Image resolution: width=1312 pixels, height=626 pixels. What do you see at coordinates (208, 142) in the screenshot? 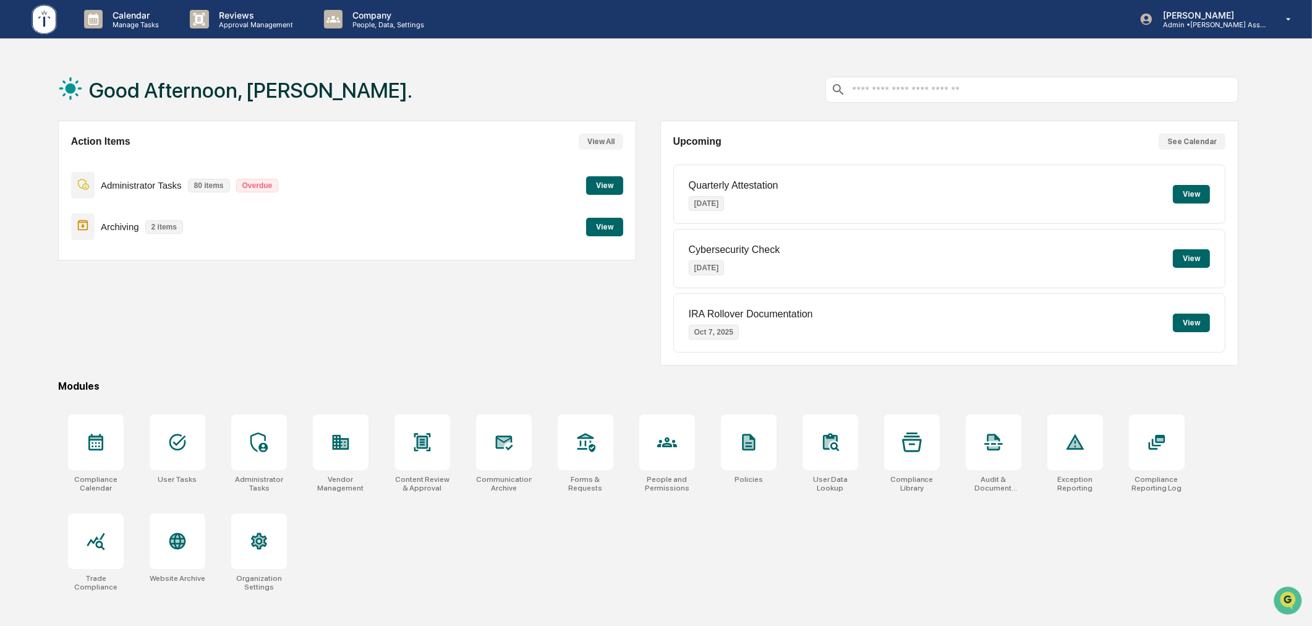
I see `button: See all` at bounding box center [208, 142].